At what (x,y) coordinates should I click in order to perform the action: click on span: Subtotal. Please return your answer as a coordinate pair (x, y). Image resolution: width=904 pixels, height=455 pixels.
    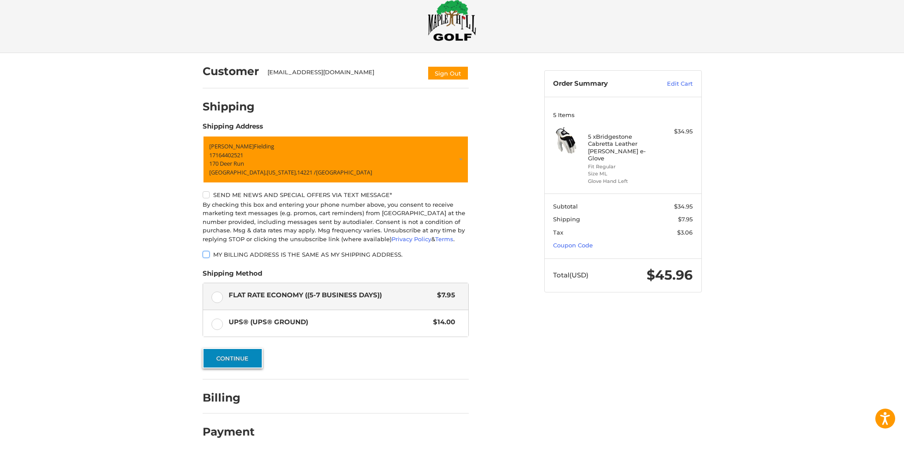
    Looking at the image, I should click on (566, 206).